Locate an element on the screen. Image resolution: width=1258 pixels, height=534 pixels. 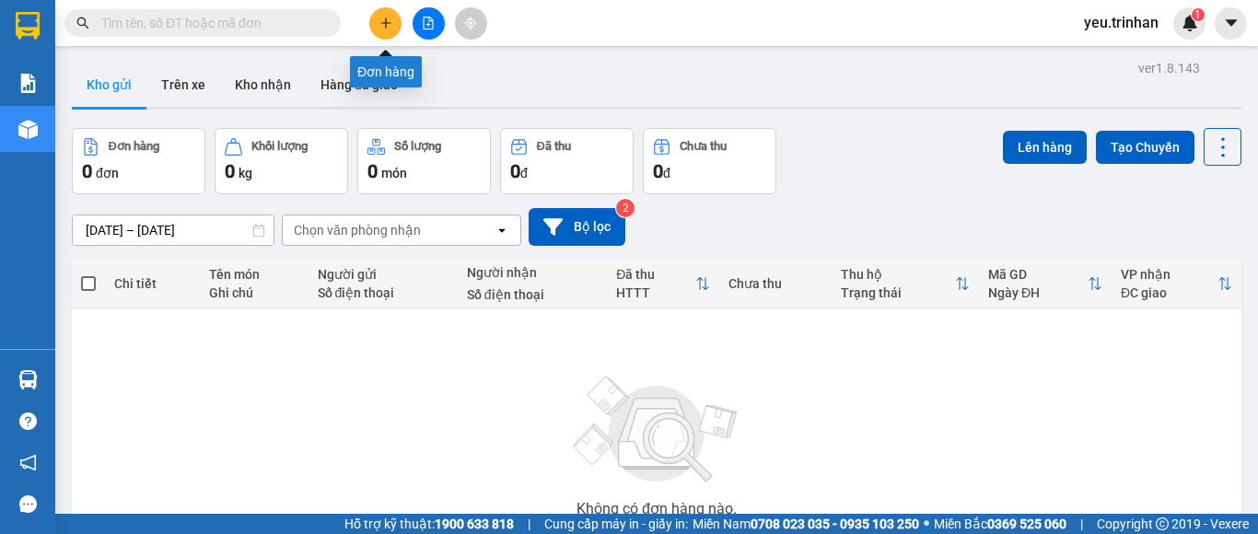
button: Kho nhận is located at coordinates (262, 85).